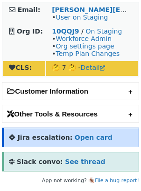  What do you see at coordinates (20, 68) in the screenshot?
I see `strong: CLS:` at bounding box center [20, 68].